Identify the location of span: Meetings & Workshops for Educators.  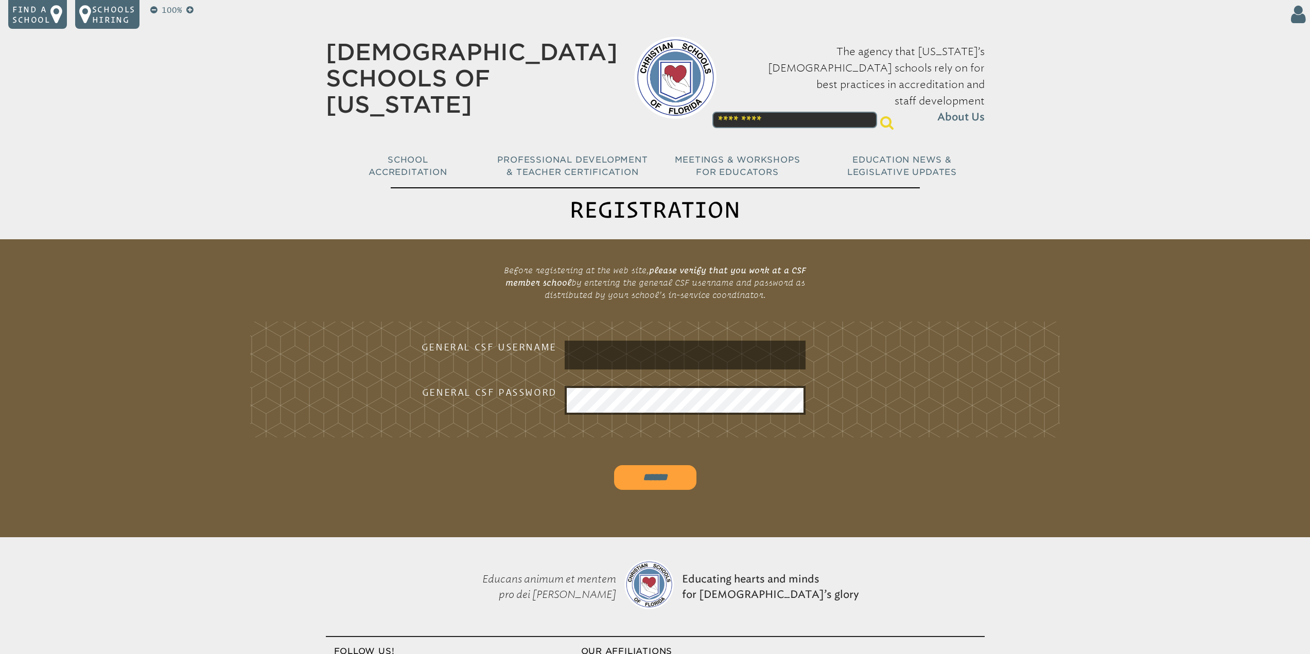
(738, 166).